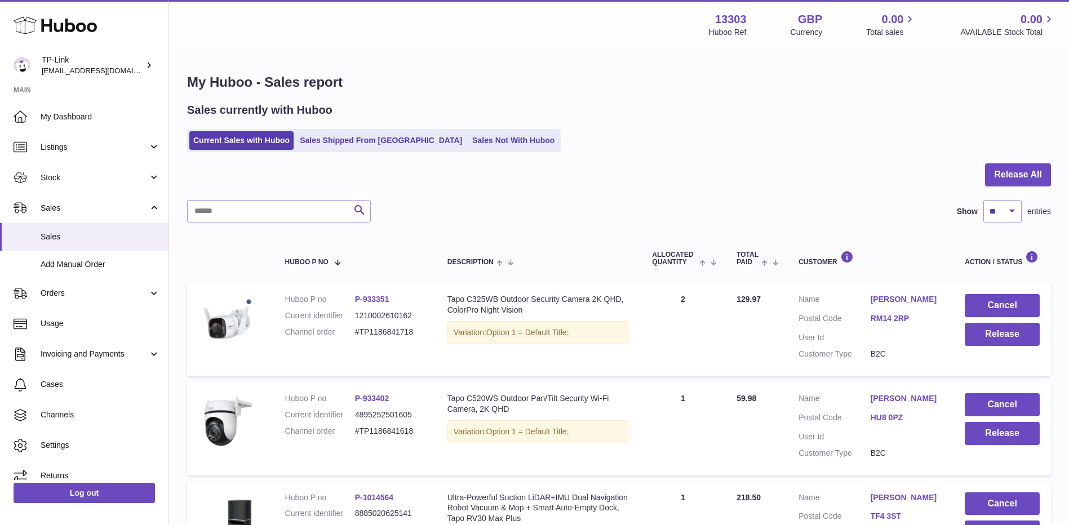 This screenshot has width=1069, height=525. Describe the element at coordinates (260, 110) in the screenshot. I see `h2: Sales currently with Huboo` at that location.